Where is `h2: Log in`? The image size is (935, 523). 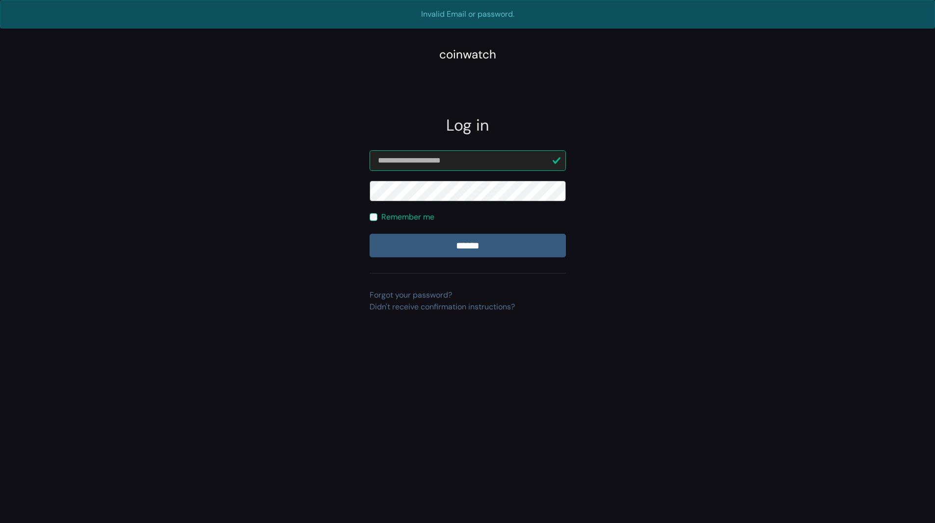 h2: Log in is located at coordinates (468, 125).